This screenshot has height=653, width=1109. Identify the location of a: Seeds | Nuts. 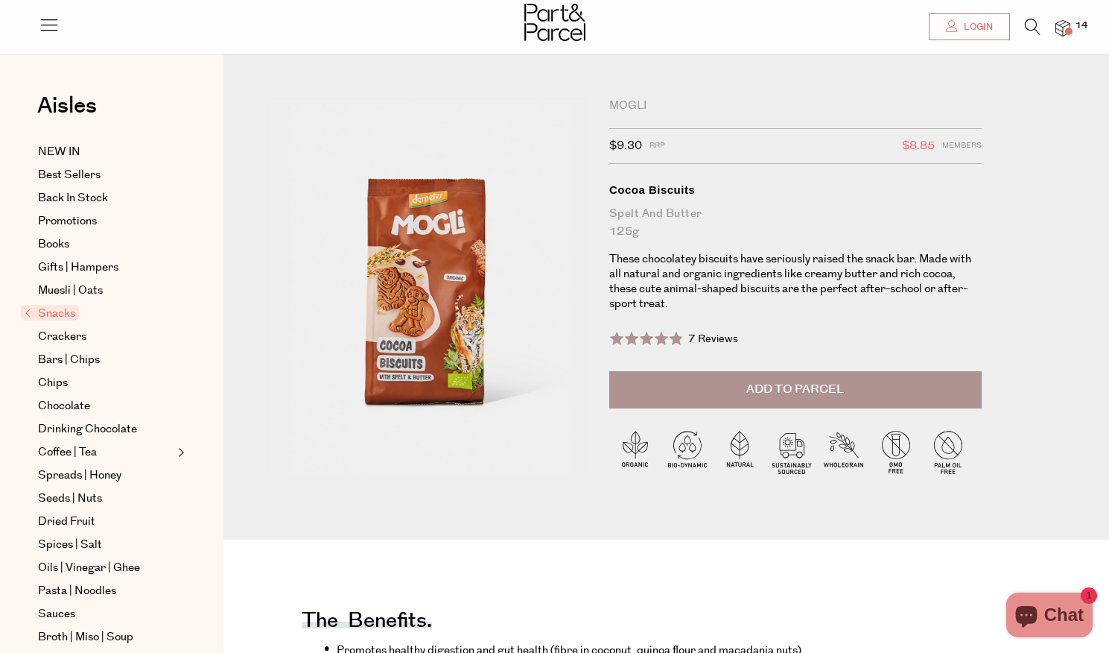
(106, 498).